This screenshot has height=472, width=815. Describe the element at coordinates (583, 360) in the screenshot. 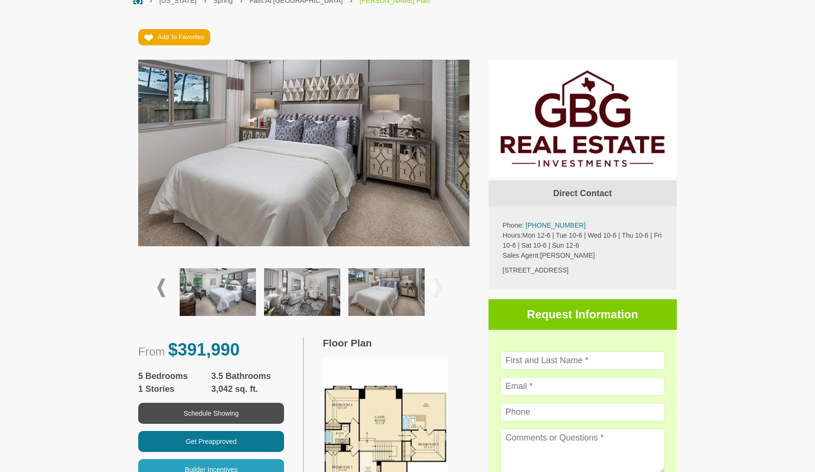

I see `input: First and Last Name *` at that location.